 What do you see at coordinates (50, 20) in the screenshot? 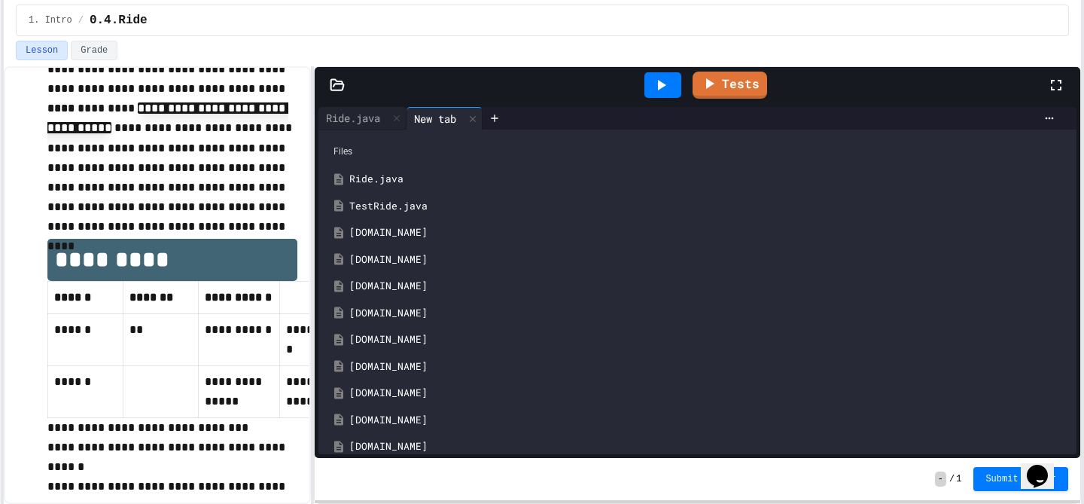
I see `span: 1. Intro` at bounding box center [50, 20].